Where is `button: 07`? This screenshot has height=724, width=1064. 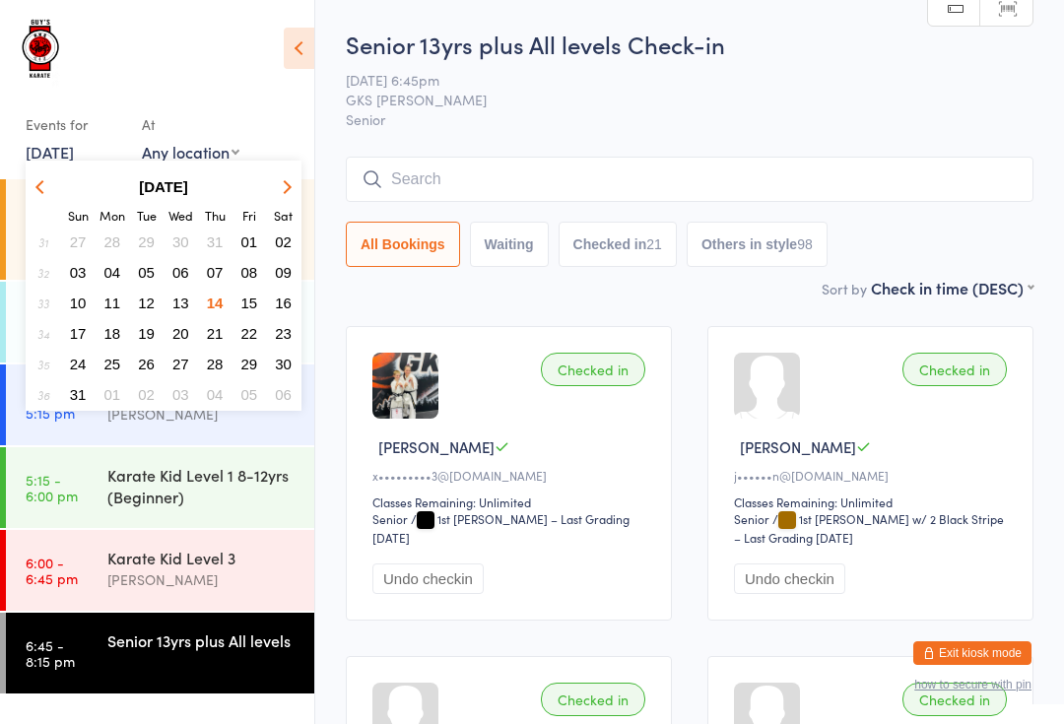 button: 07 is located at coordinates (215, 272).